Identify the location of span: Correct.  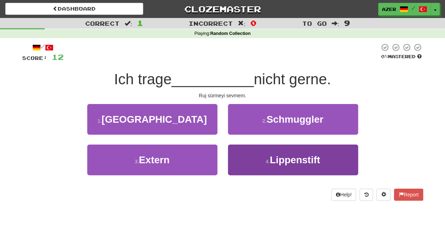
(102, 23).